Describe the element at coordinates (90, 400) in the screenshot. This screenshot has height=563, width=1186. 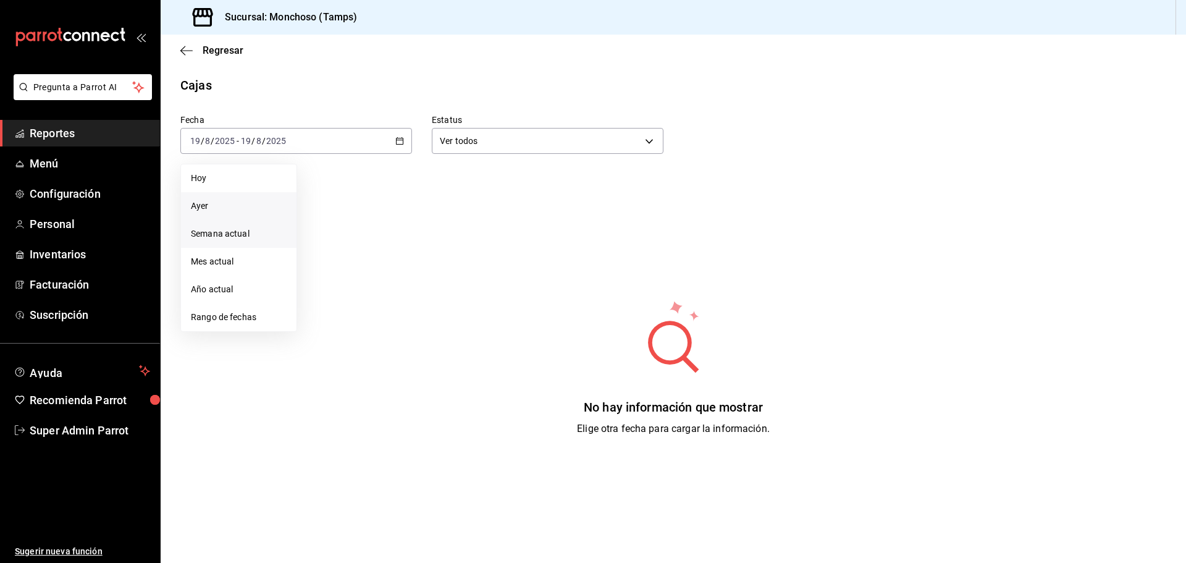
I see `span: Recomienda Parrot` at that location.